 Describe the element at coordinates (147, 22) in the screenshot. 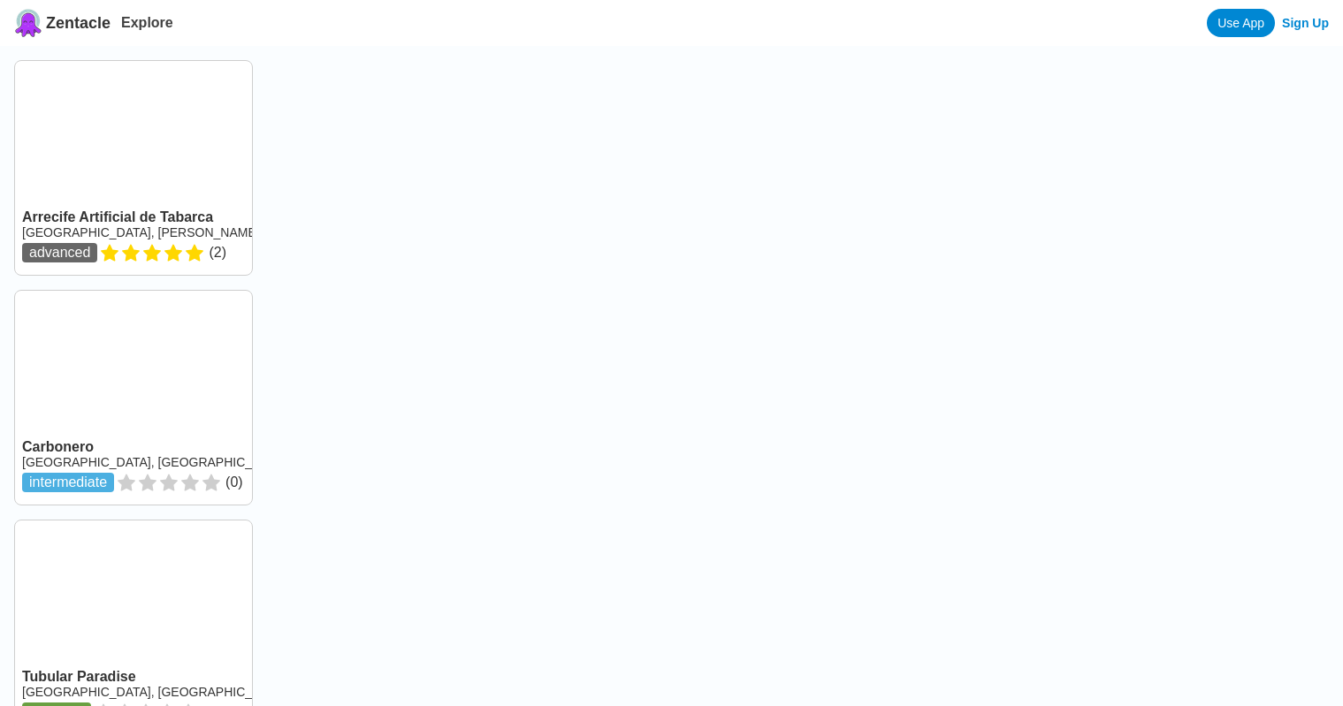

I see `a: Explore` at that location.